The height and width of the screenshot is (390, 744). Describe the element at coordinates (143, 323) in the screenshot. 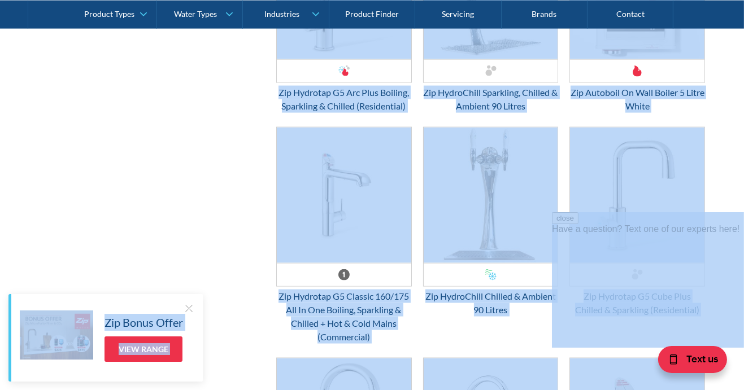

I see `h5: Zip Bonus Offer` at that location.